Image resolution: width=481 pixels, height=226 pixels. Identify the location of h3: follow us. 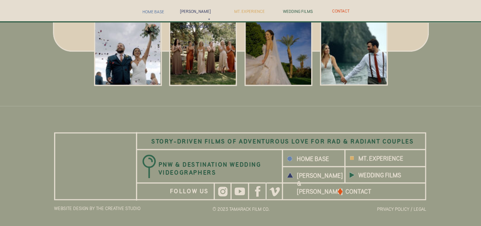
(192, 190).